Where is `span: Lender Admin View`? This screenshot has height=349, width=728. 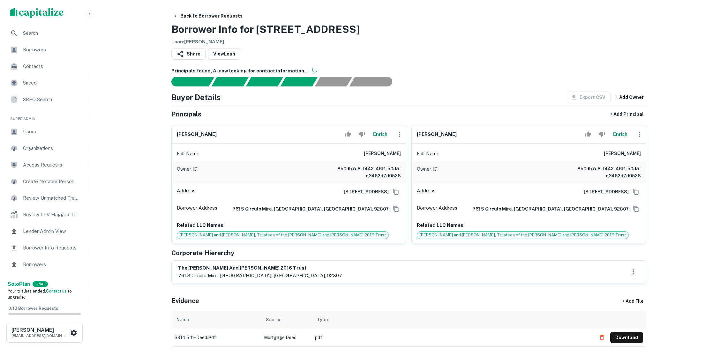
span: Lender Admin View is located at coordinates (51, 231).